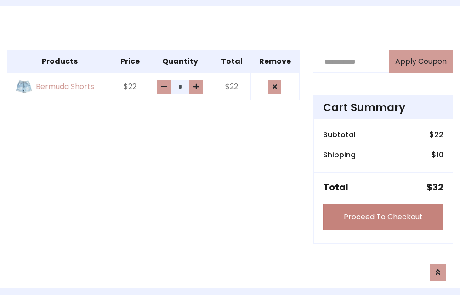 The height and width of the screenshot is (295, 460). What do you see at coordinates (439, 135) in the screenshot?
I see `span: 22` at bounding box center [439, 135].